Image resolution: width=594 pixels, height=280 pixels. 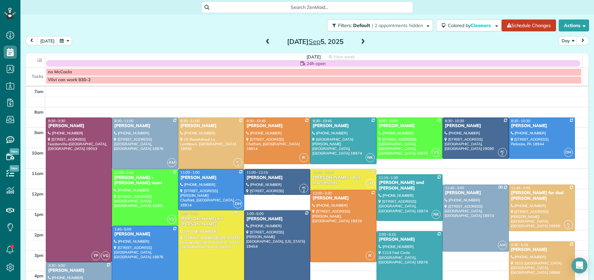 I want to click on span: 1:00 - 5:00, so click(x=255, y=213).